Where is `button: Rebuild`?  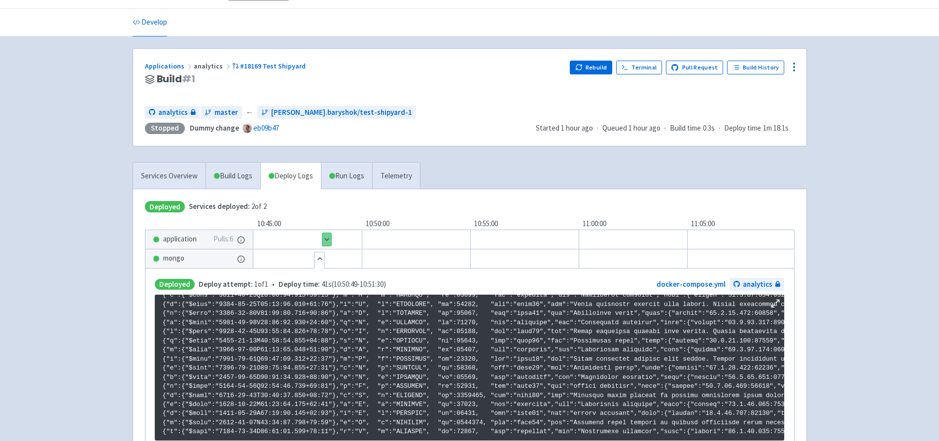
button: Rebuild is located at coordinates (591, 68).